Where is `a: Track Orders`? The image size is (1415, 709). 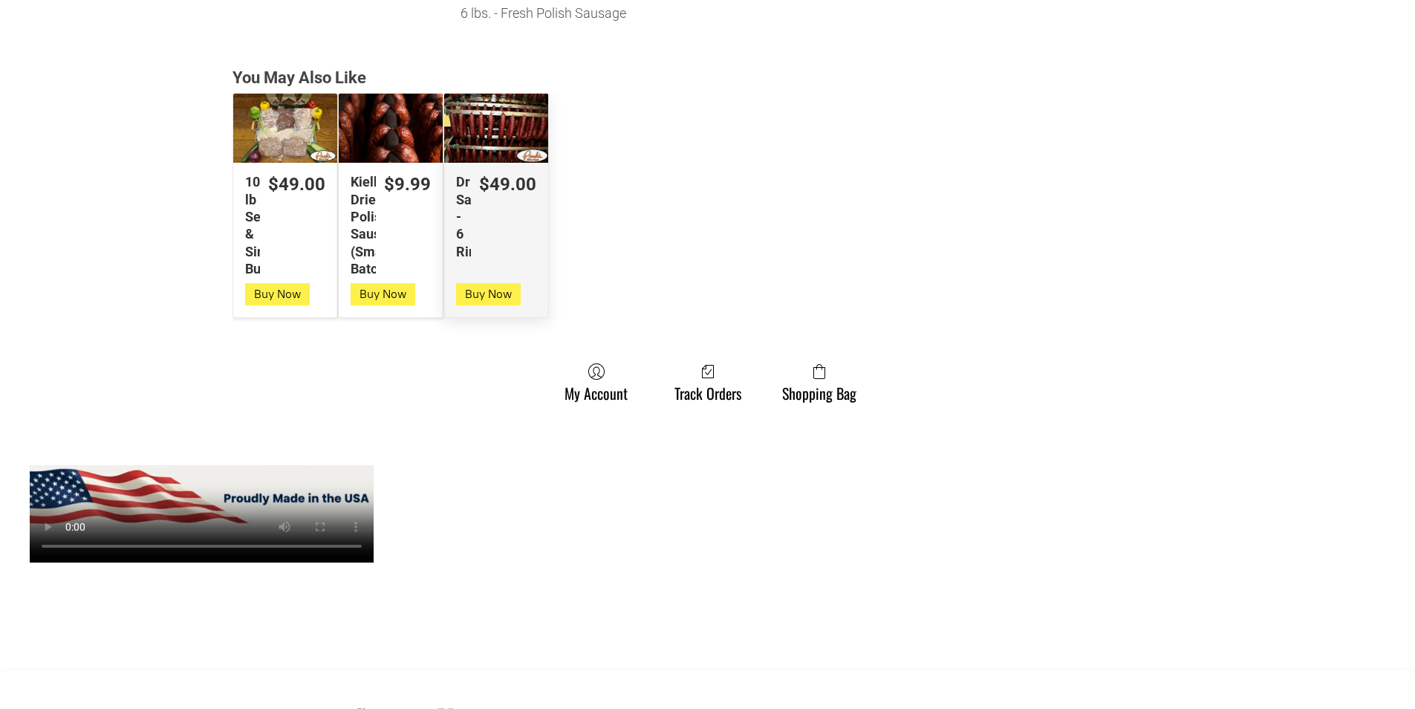 a: Track Orders is located at coordinates (708, 382).